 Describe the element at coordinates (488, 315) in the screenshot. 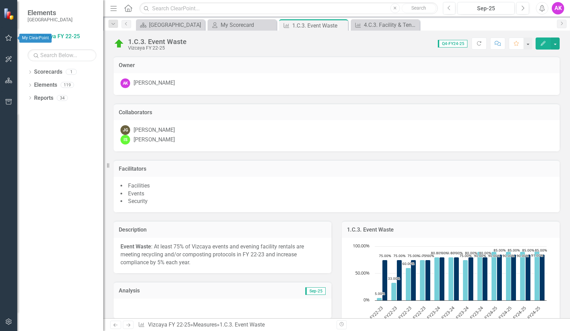

I see `text: Q1-FY24-25` at that location.